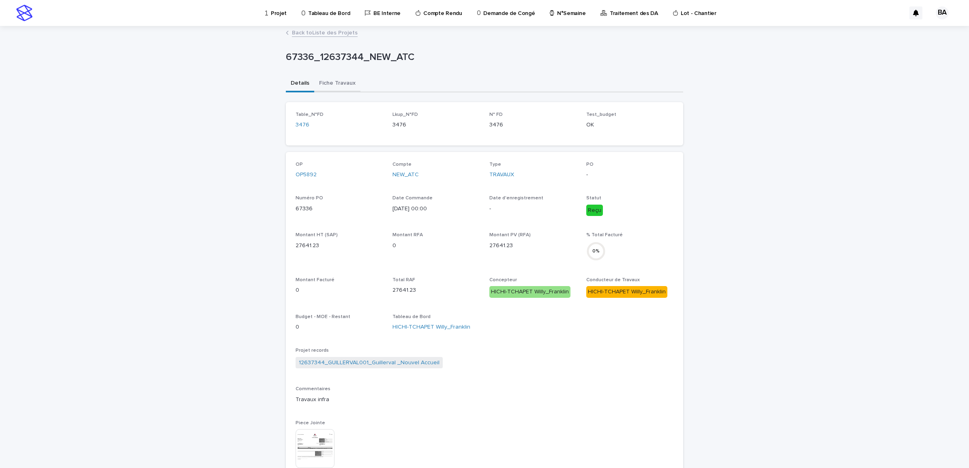 This screenshot has height=468, width=969. What do you see at coordinates (483, 57) in the screenshot?
I see `p: 67336_12637344_NEW_ATC` at bounding box center [483, 57].